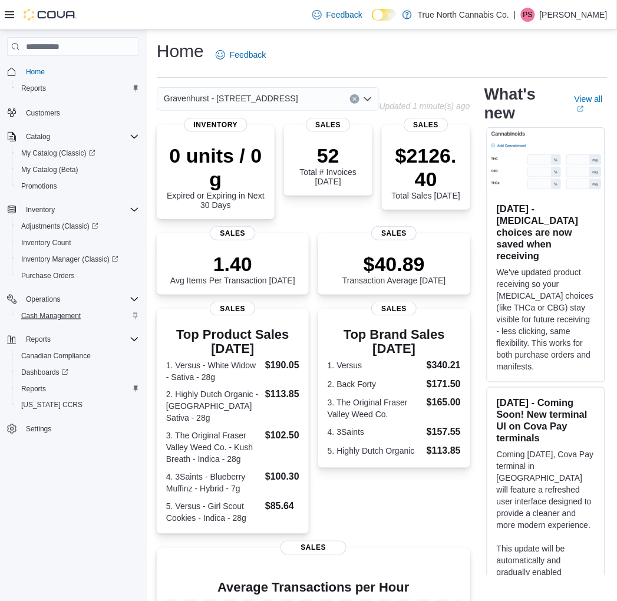 This screenshot has height=601, width=617. I want to click on button: Purchase Orders, so click(78, 276).